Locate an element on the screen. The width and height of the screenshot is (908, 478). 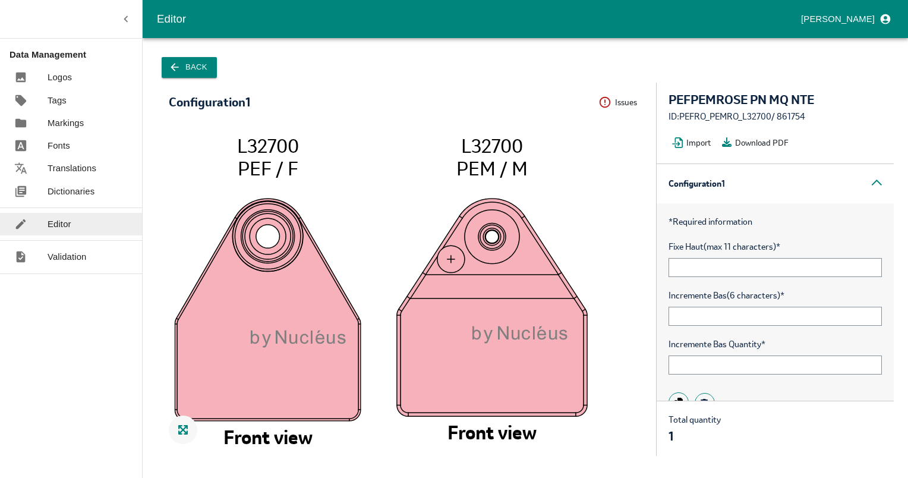
button: Issues is located at coordinates (621, 102).